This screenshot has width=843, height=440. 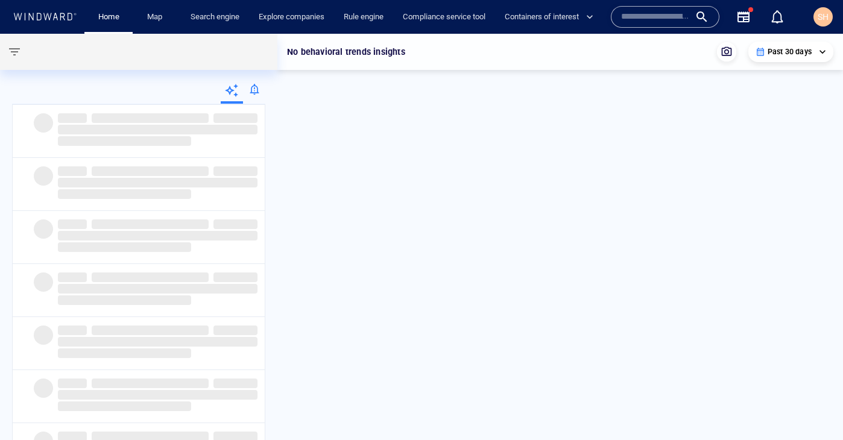 I want to click on button: SH, so click(x=823, y=17).